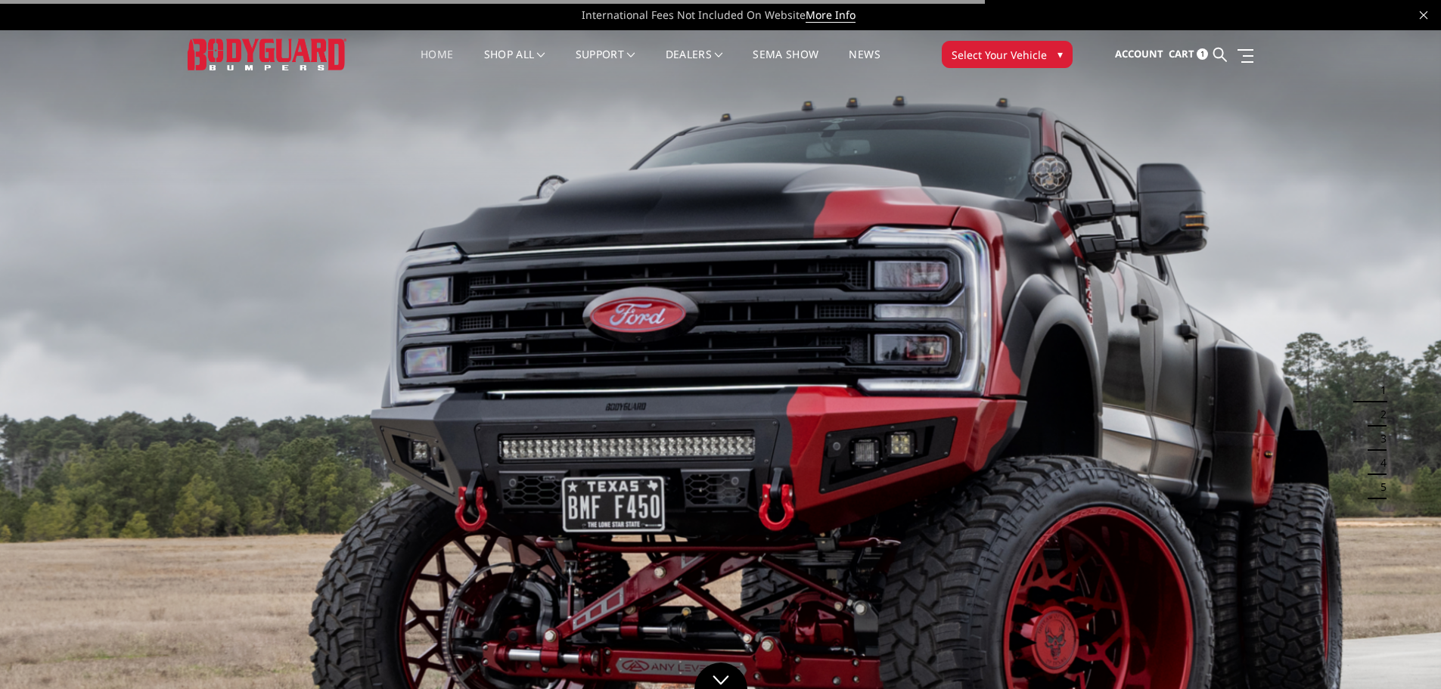 This screenshot has height=689, width=1441. I want to click on span: 1, so click(1202, 54).